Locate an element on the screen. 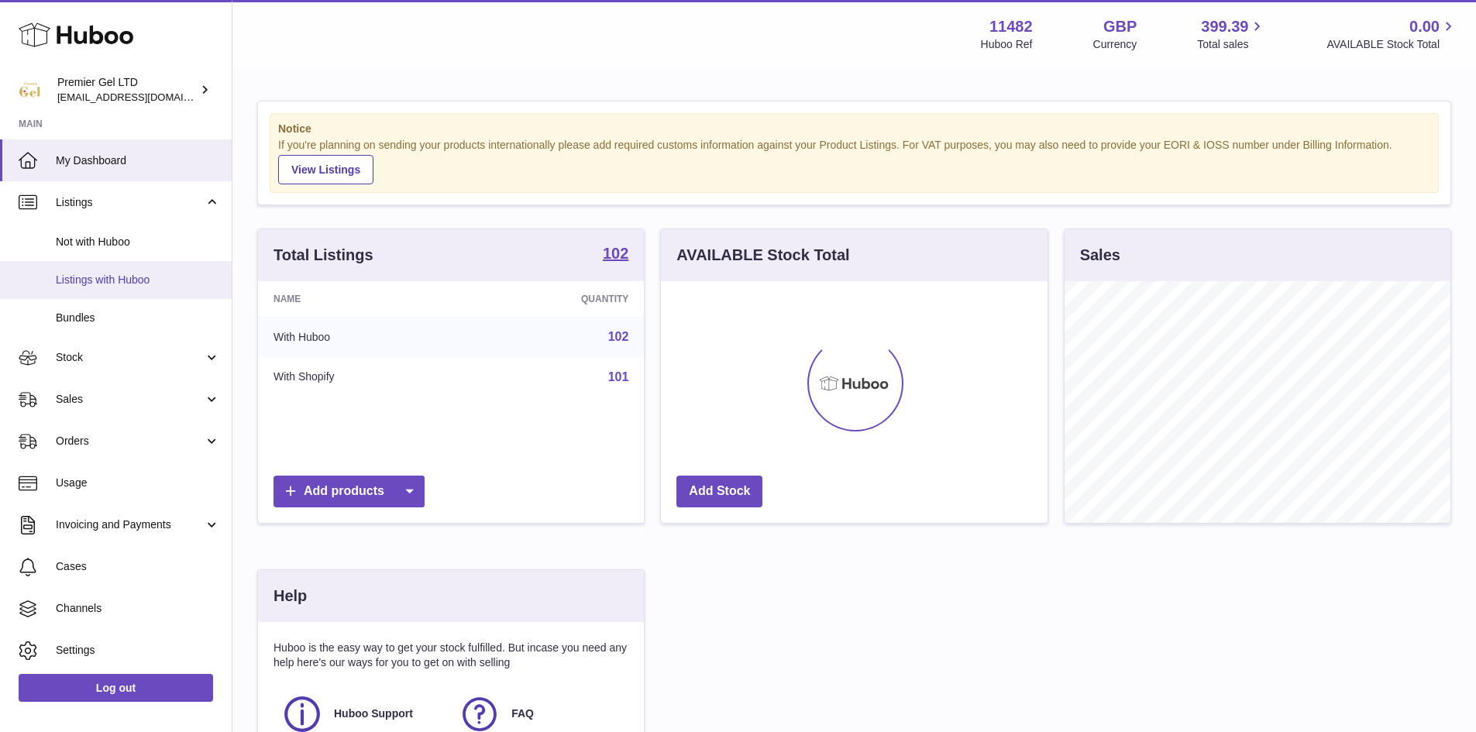 The width and height of the screenshot is (1476, 732). span: 399.39 is located at coordinates (1224, 26).